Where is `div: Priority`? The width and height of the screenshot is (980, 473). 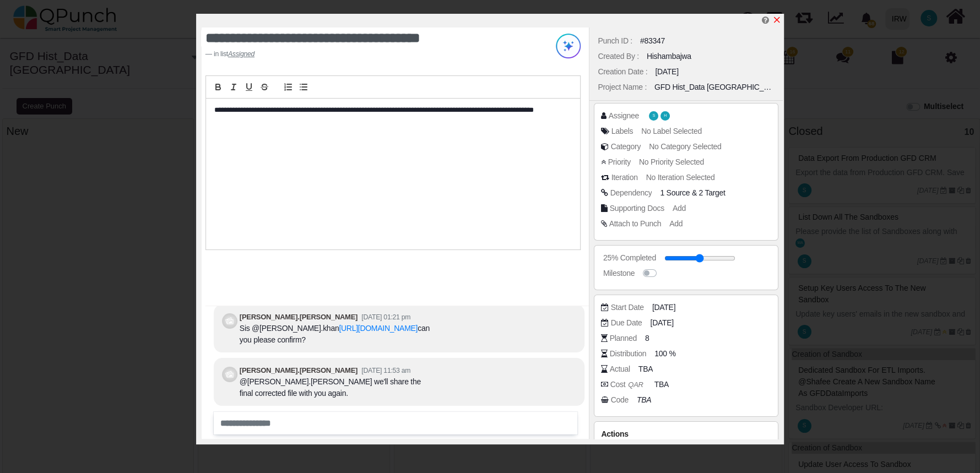 div: Priority is located at coordinates (619, 162).